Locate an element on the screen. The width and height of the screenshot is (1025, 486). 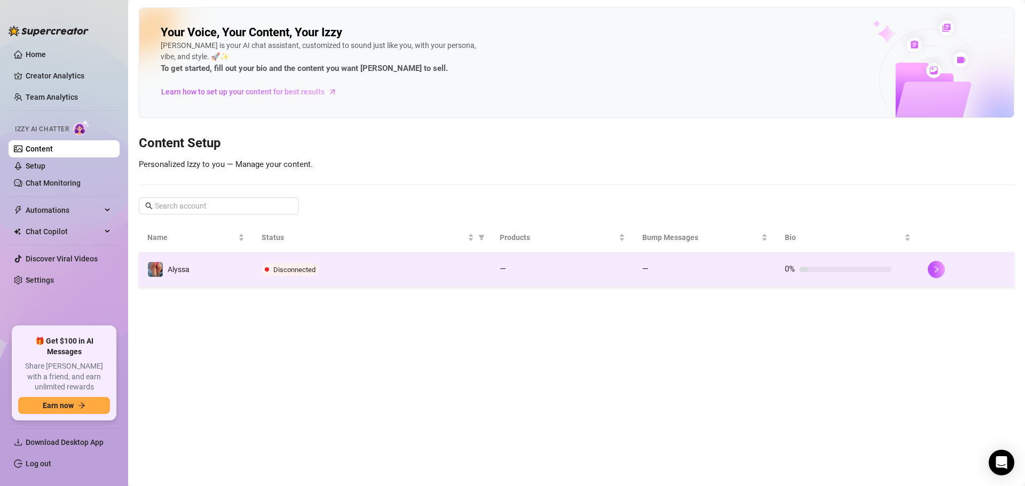
a: Settings is located at coordinates (40, 280).